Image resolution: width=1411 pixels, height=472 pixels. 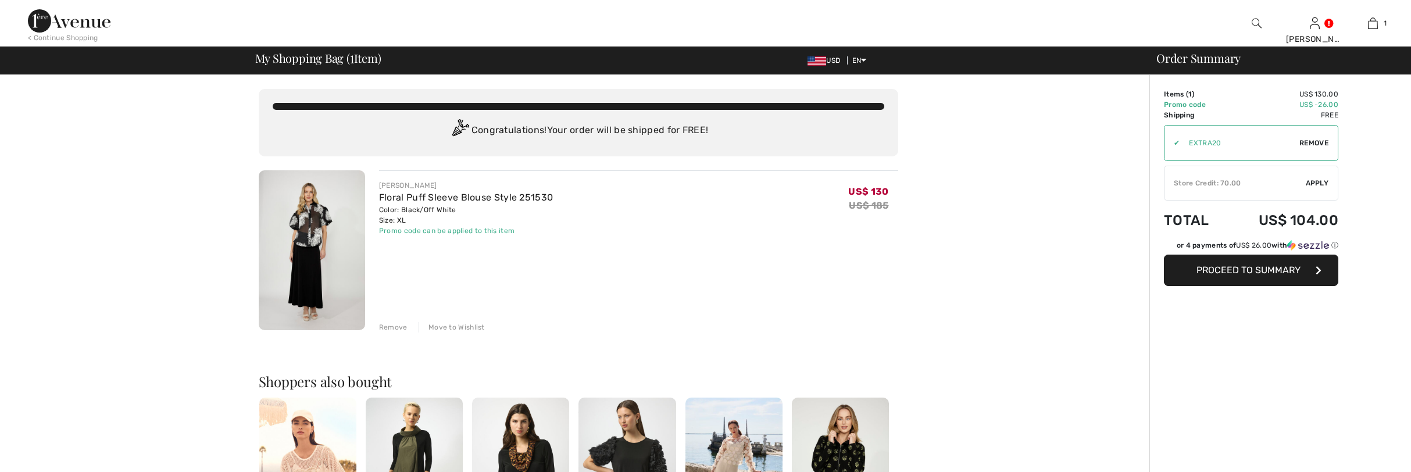 I want to click on img: Congratulation2.svg, so click(x=460, y=131).